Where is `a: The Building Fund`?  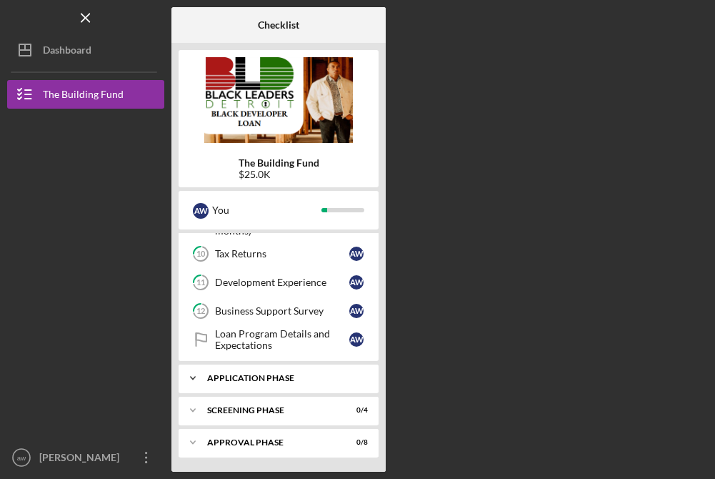 a: The Building Fund is located at coordinates (86, 94).